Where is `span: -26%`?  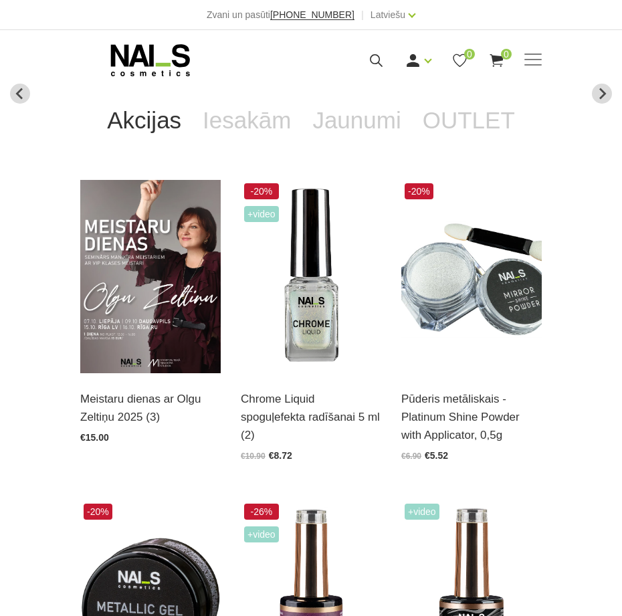
span: -26% is located at coordinates (261, 511).